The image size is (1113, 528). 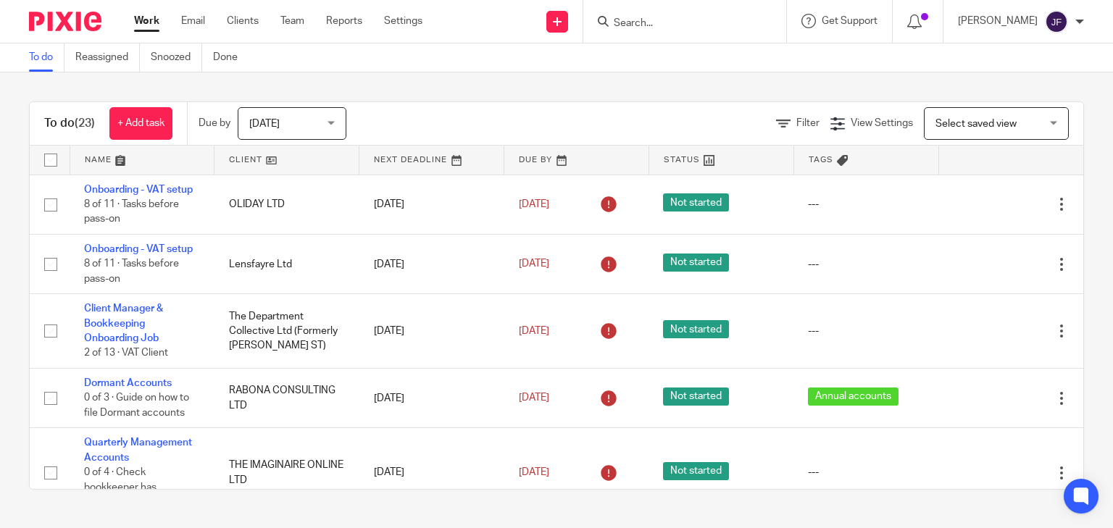 I want to click on td: THE IMAGINAIRE ONLINE LTD, so click(x=287, y=472).